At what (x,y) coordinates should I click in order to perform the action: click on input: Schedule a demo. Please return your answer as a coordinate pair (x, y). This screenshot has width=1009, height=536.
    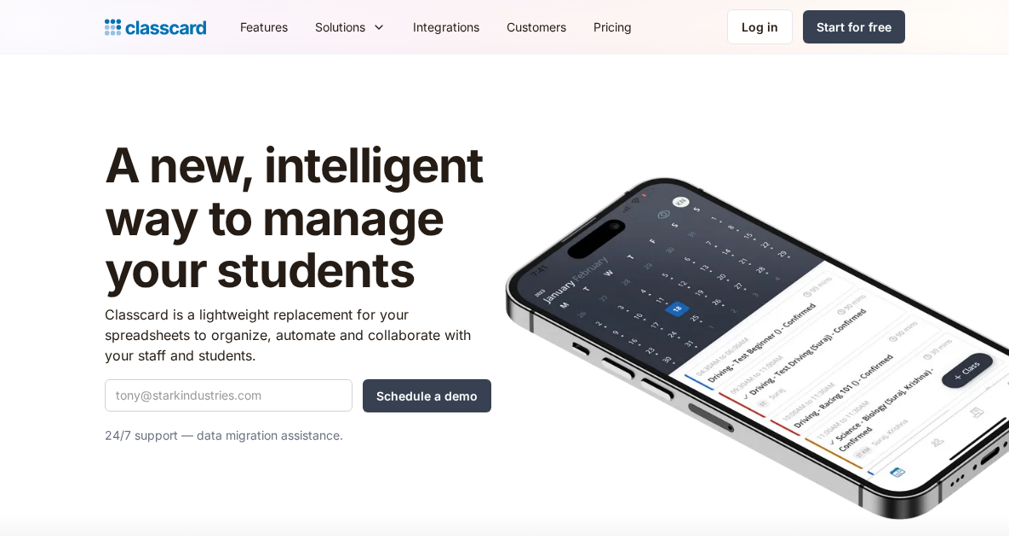
    Looking at the image, I should click on (427, 395).